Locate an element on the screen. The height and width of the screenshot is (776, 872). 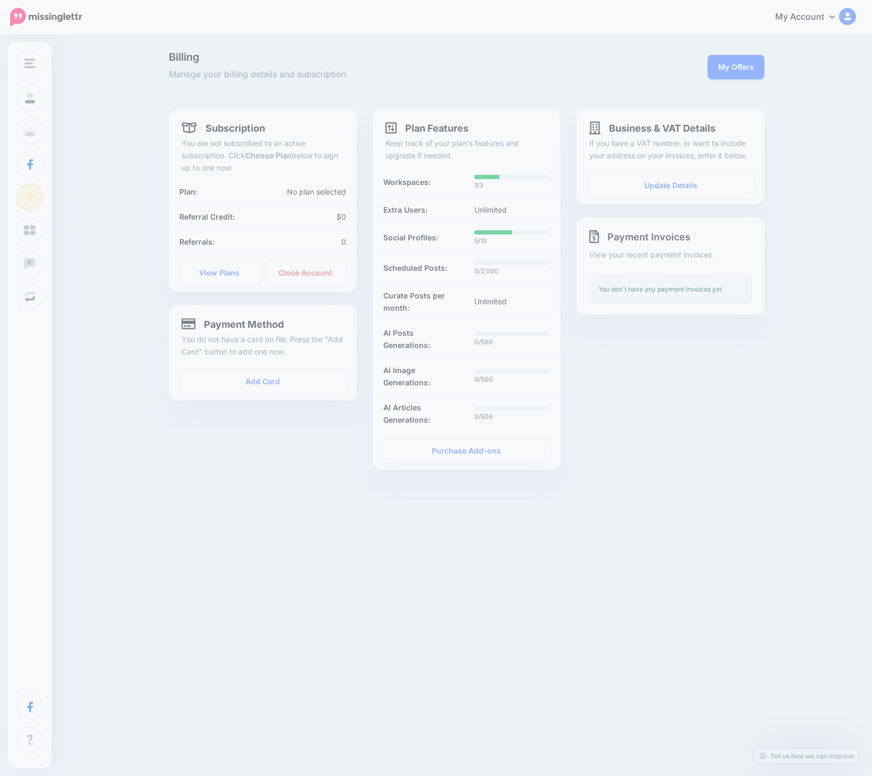
div: No plan selected is located at coordinates (293, 191).